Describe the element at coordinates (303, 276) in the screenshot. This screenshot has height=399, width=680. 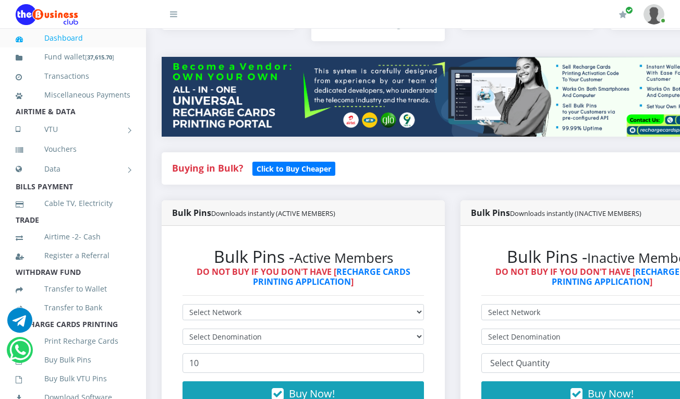
I see `strong: DO NOT BUY IF YOU DON'T HAVE [ ]` at that location.